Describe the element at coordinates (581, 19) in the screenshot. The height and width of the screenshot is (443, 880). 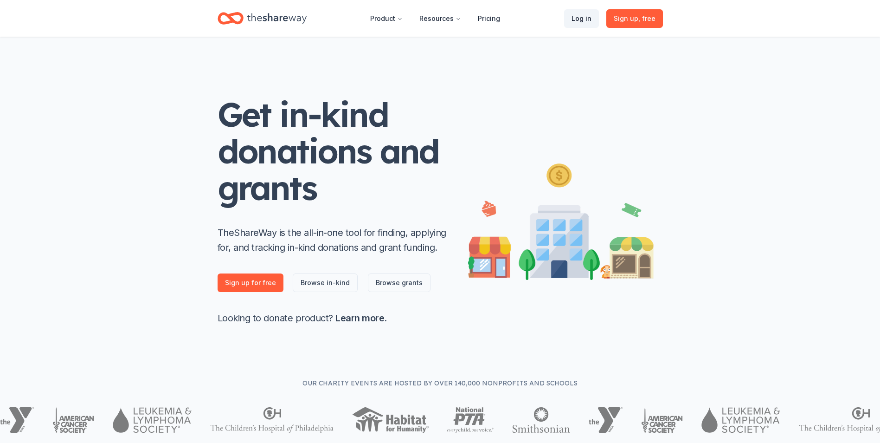
I see `a: Log in` at that location.